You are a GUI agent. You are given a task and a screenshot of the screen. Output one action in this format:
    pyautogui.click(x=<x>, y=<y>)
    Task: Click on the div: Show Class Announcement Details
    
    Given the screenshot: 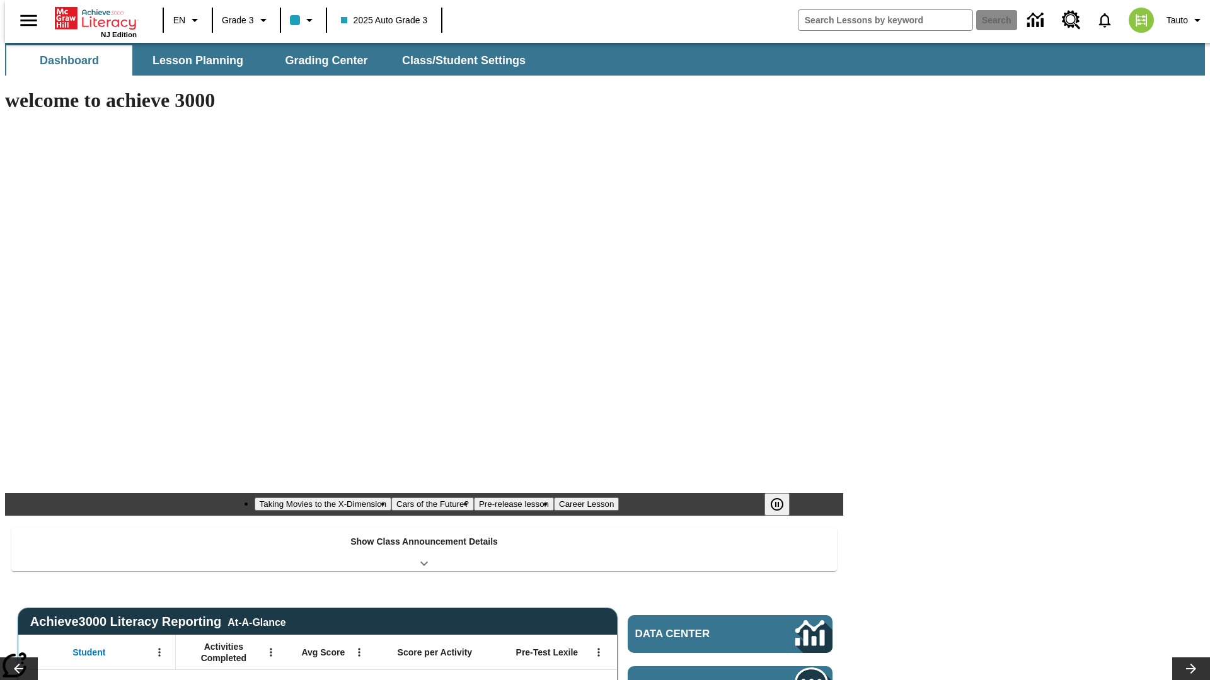 What is the action you would take?
    pyautogui.click(x=424, y=549)
    